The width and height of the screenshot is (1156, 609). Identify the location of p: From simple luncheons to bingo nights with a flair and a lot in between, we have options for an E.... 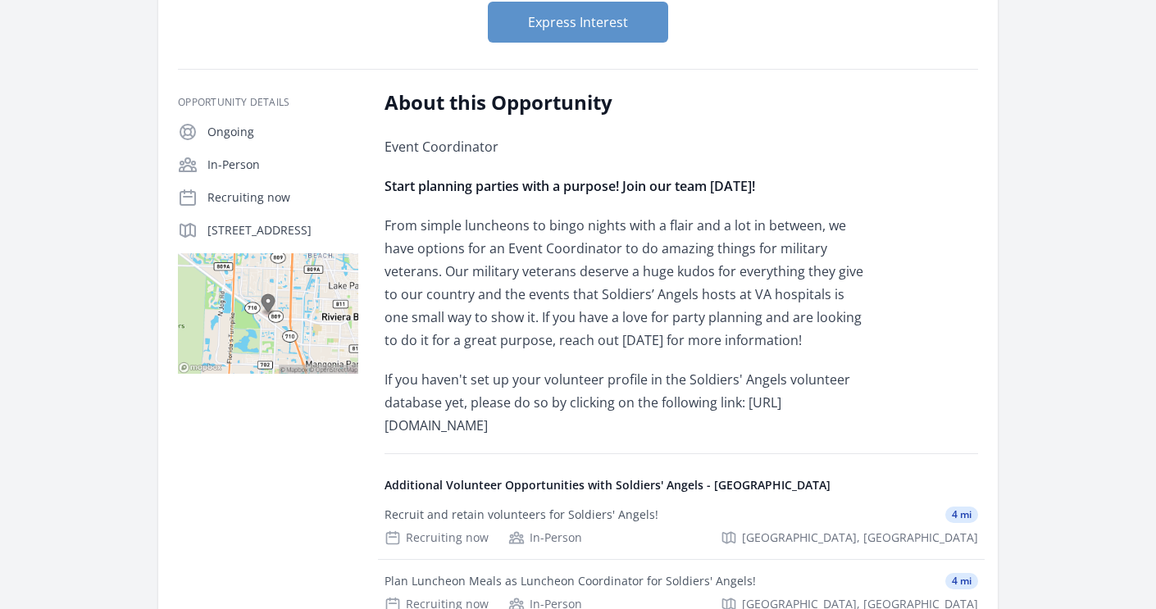
(624, 283).